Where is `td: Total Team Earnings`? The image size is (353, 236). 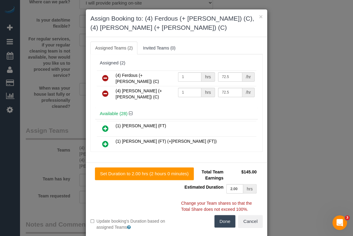
td: Total Team Earnings is located at coordinates (203, 175).